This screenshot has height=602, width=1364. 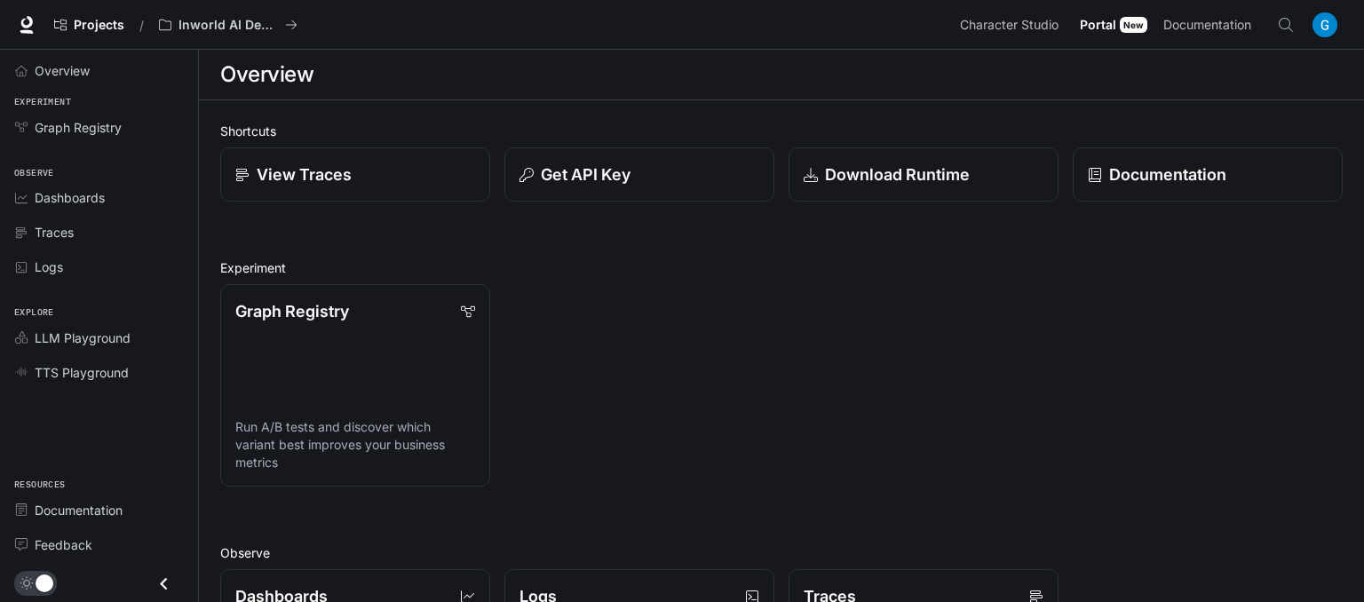 What do you see at coordinates (78, 127) in the screenshot?
I see `span: Graph Registry` at bounding box center [78, 127].